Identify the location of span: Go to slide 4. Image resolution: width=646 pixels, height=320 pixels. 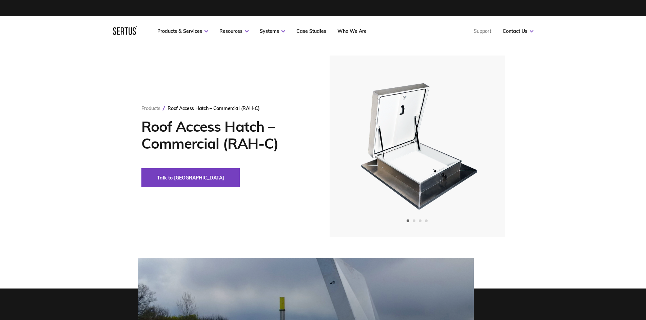
(426, 221).